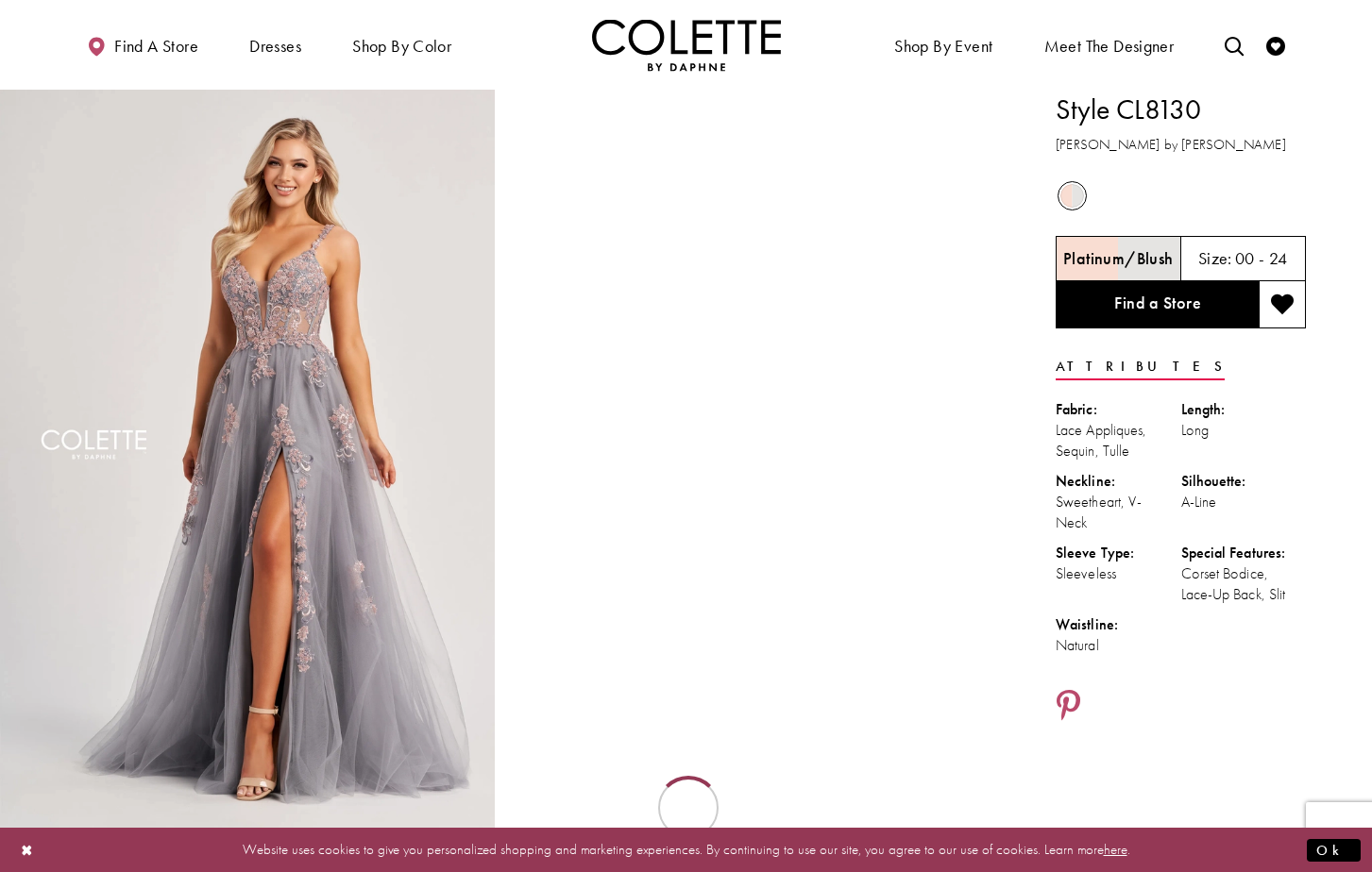 The width and height of the screenshot is (1372, 872). I want to click on a: Meet the designer, so click(1109, 44).